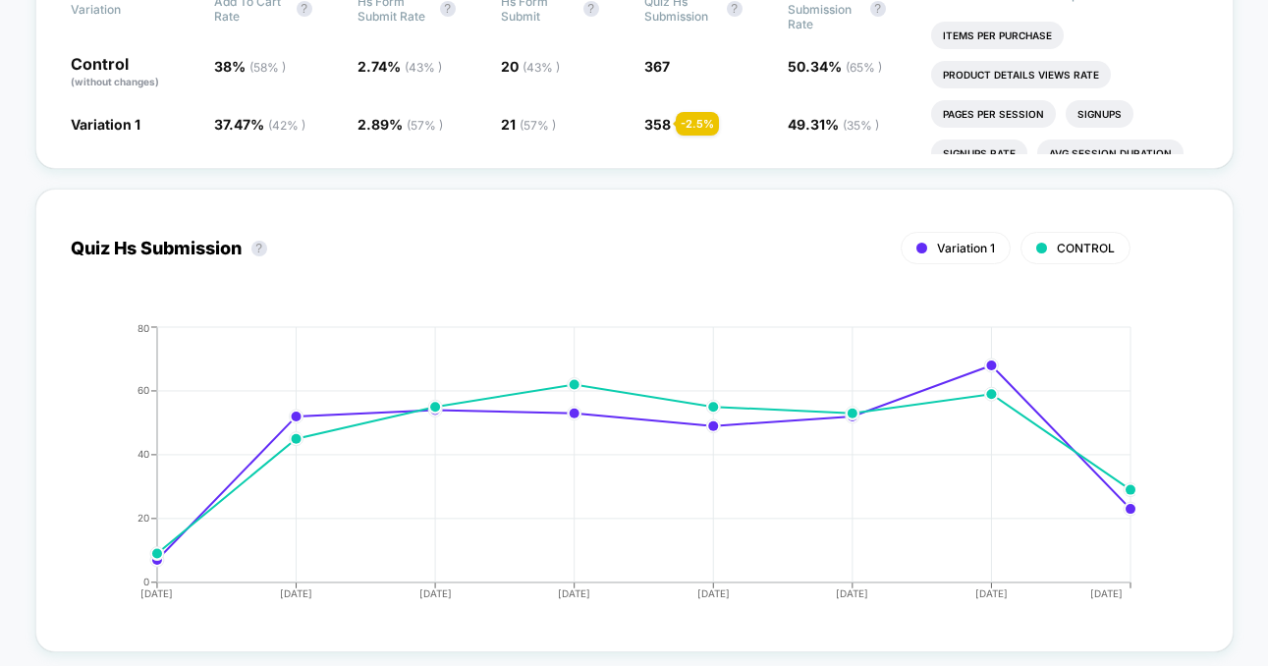 The width and height of the screenshot is (1268, 666). What do you see at coordinates (528, 124) in the screenshot?
I see `span: 21` at bounding box center [528, 124].